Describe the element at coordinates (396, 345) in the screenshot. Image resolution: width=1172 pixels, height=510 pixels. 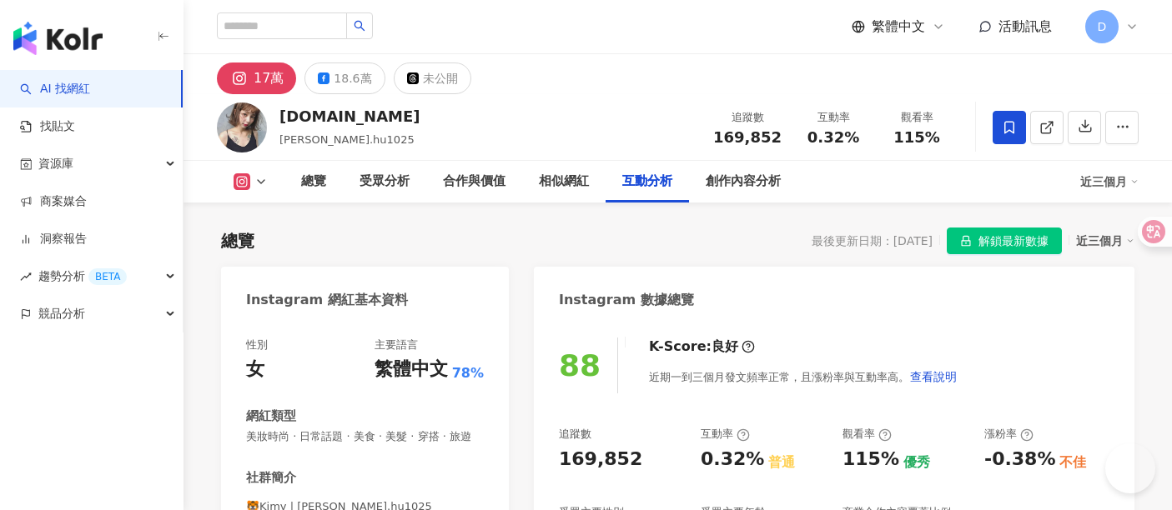
I see `div: 主要語言` at that location.